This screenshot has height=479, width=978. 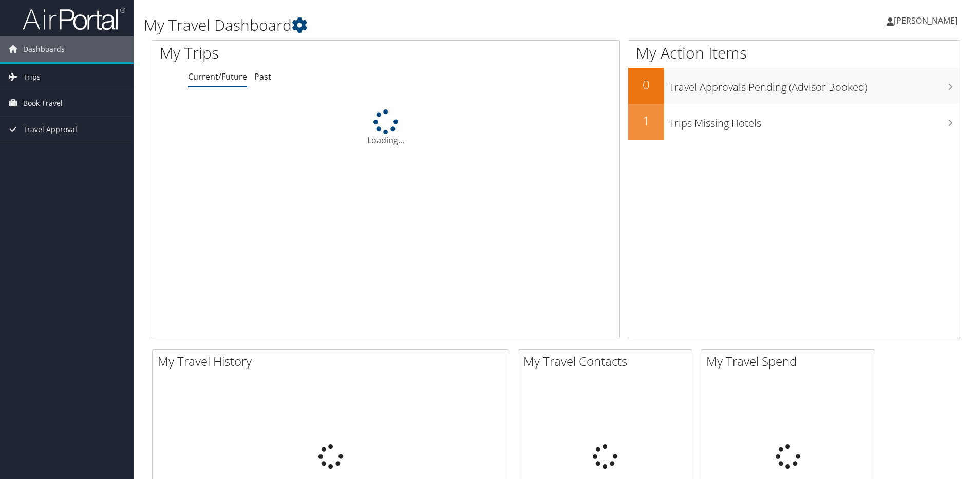 What do you see at coordinates (646, 121) in the screenshot?
I see `h2: 1` at bounding box center [646, 121].